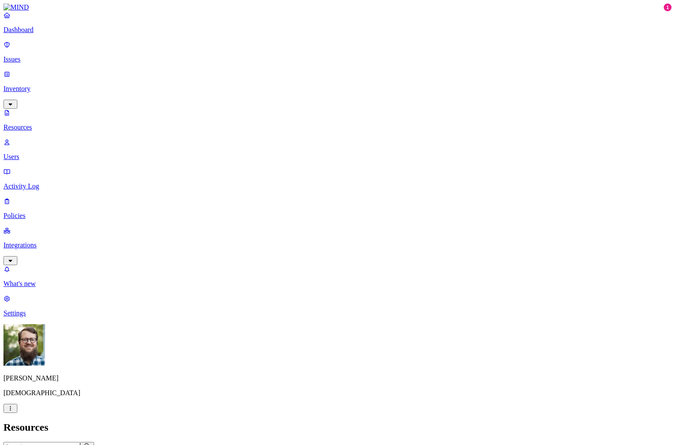 The height and width of the screenshot is (445, 675). Describe the element at coordinates (338, 209) in the screenshot. I see `a: Policies` at that location.